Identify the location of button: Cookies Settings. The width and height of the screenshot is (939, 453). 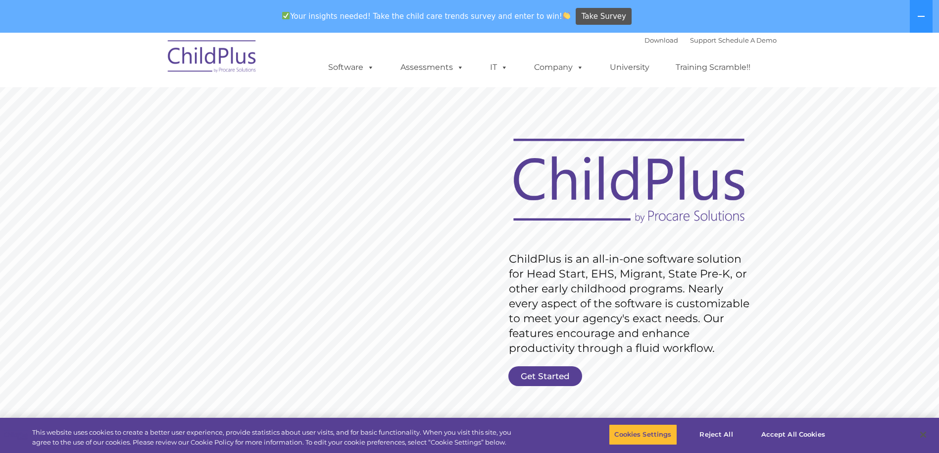
(643, 434).